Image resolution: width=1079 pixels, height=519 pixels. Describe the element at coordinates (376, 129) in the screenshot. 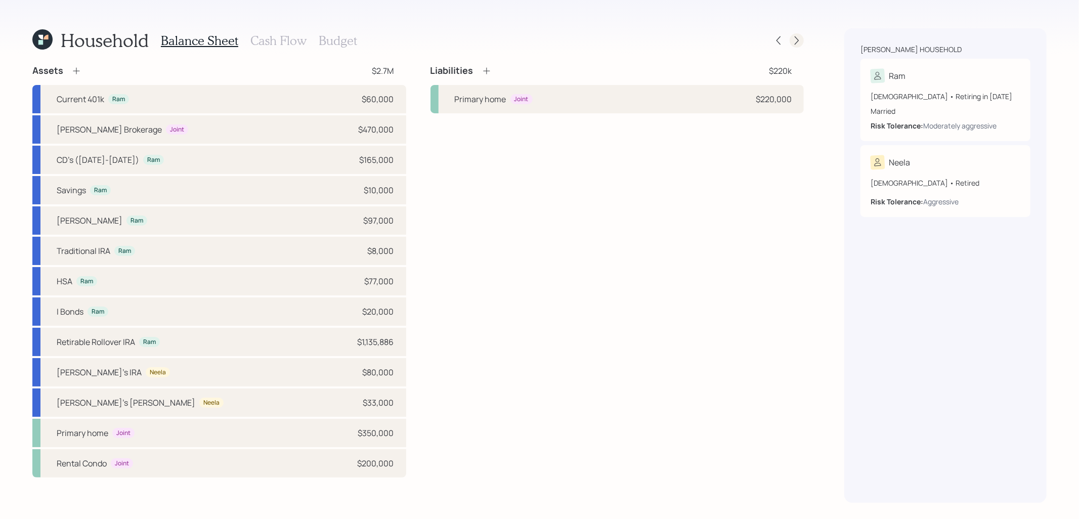

I see `div: $470,000` at that location.